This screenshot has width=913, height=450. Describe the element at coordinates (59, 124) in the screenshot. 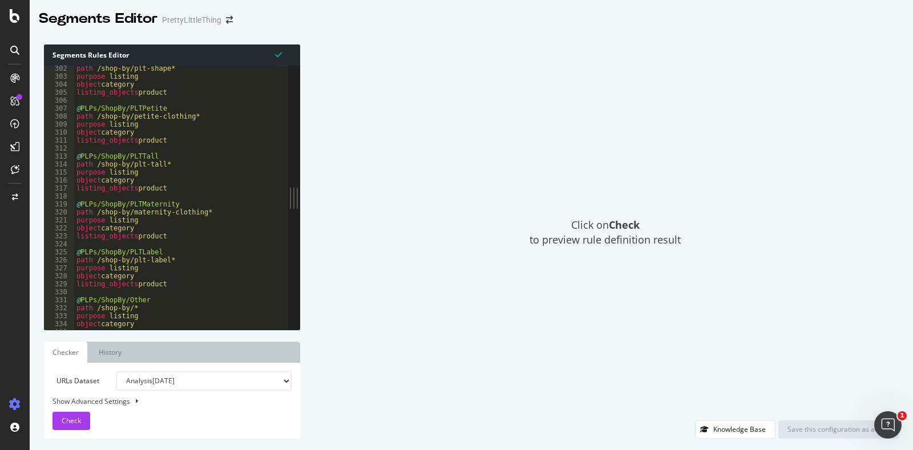

I see `div: 309` at that location.